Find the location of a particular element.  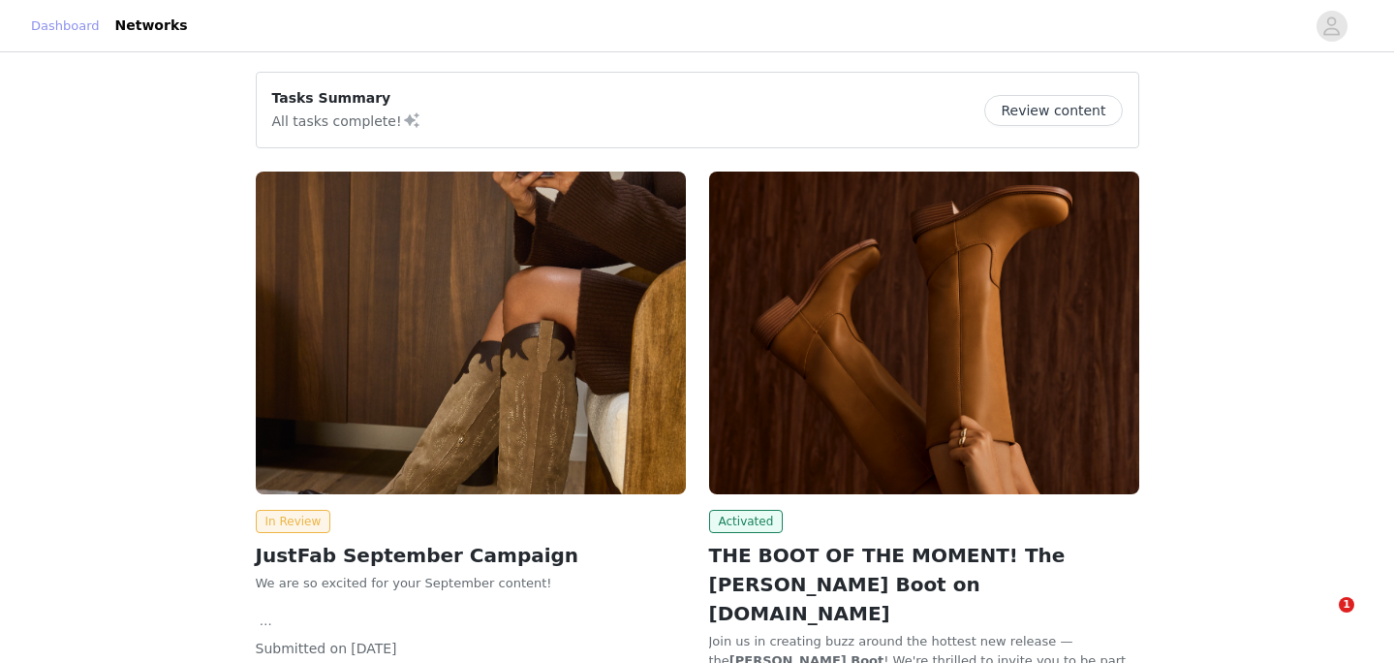

p: Tasks Summary is located at coordinates (347, 98).